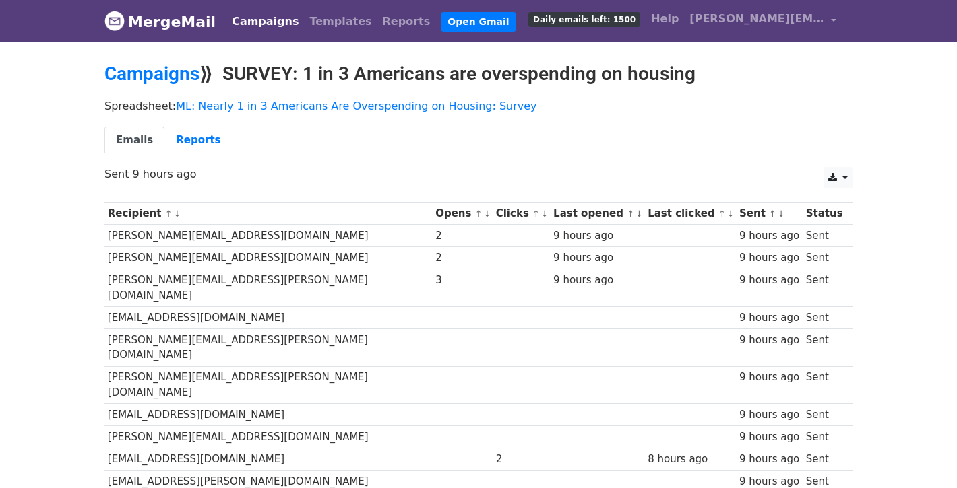 The image size is (957, 488). I want to click on span: Daily emails left: 1500, so click(584, 20).